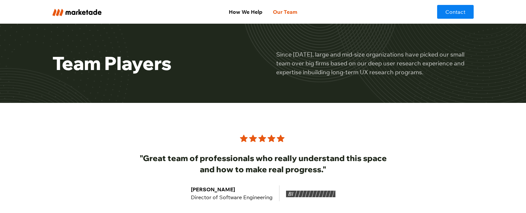  Describe the element at coordinates (311, 194) in the screenshot. I see `img: BI Engineering Logo` at that location.